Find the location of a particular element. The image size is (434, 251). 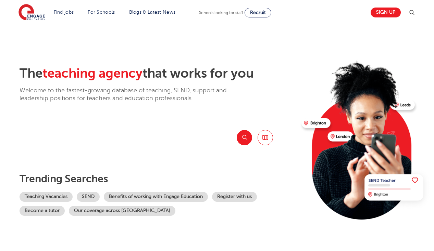

a: Register with us is located at coordinates (234, 197).